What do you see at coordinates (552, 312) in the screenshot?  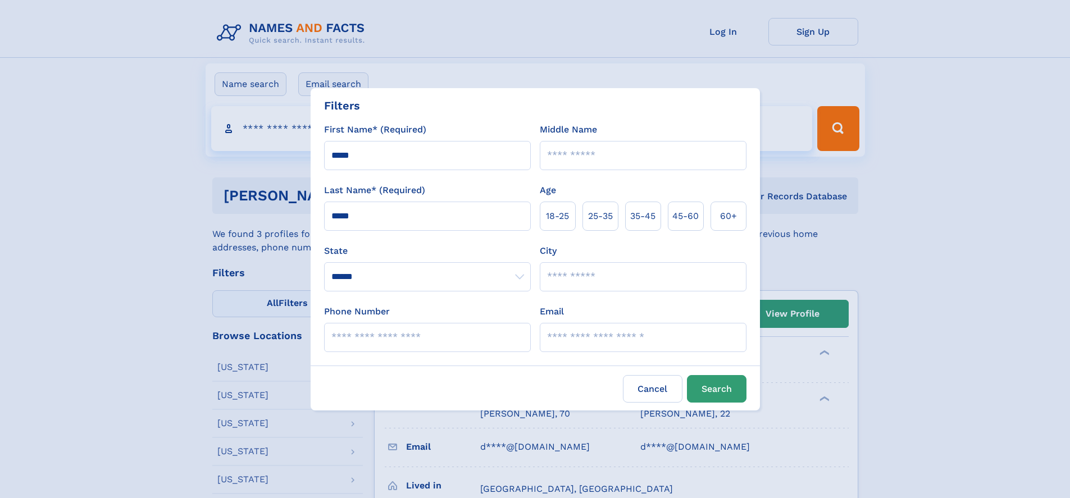 I see `label: Email` at bounding box center [552, 312].